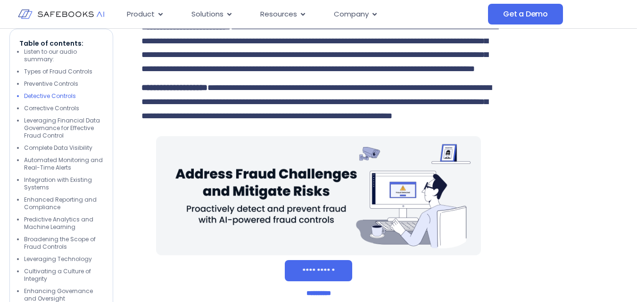 This screenshot has width=637, height=302. Describe the element at coordinates (140, 14) in the screenshot. I see `span: Product` at that location.